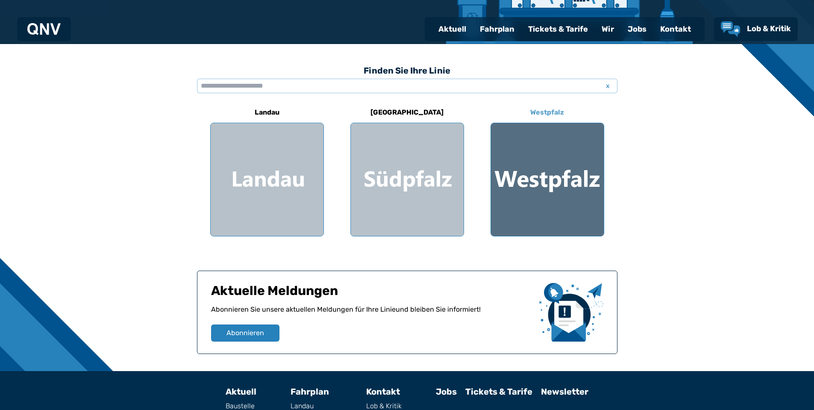 This screenshot has height=410, width=814. Describe the element at coordinates (558, 29) in the screenshot. I see `div: Tickets & Tarife` at that location.